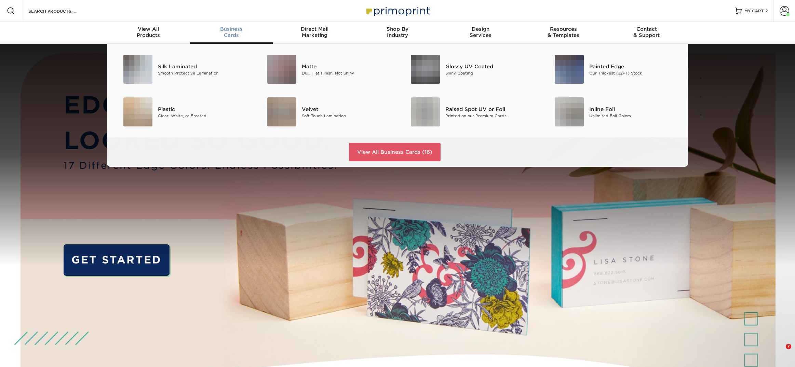  I want to click on div: Unlimited Foil Colors, so click(634, 115).